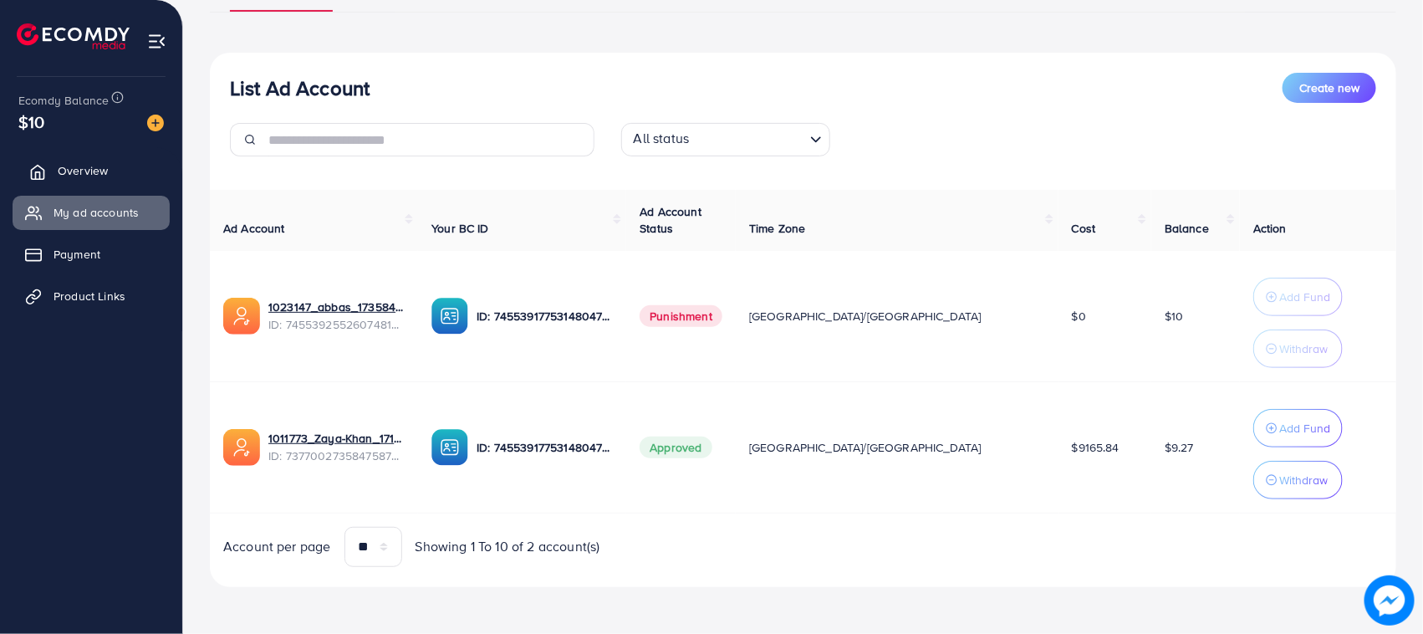 The height and width of the screenshot is (634, 1423). Describe the element at coordinates (1079, 316) in the screenshot. I see `span: $0` at that location.